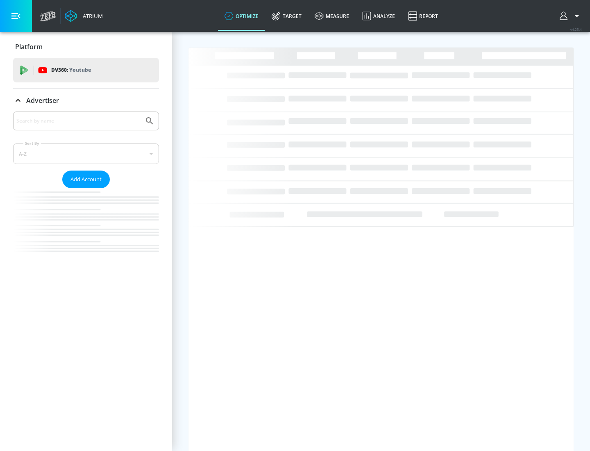  Describe the element at coordinates (71, 70) in the screenshot. I see `p: DV360:` at that location.